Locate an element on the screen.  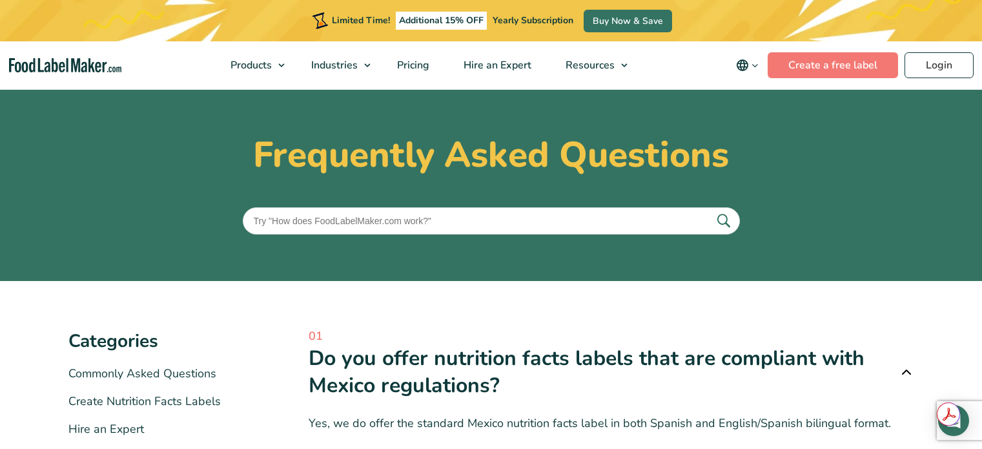
a: Products is located at coordinates (252, 65).